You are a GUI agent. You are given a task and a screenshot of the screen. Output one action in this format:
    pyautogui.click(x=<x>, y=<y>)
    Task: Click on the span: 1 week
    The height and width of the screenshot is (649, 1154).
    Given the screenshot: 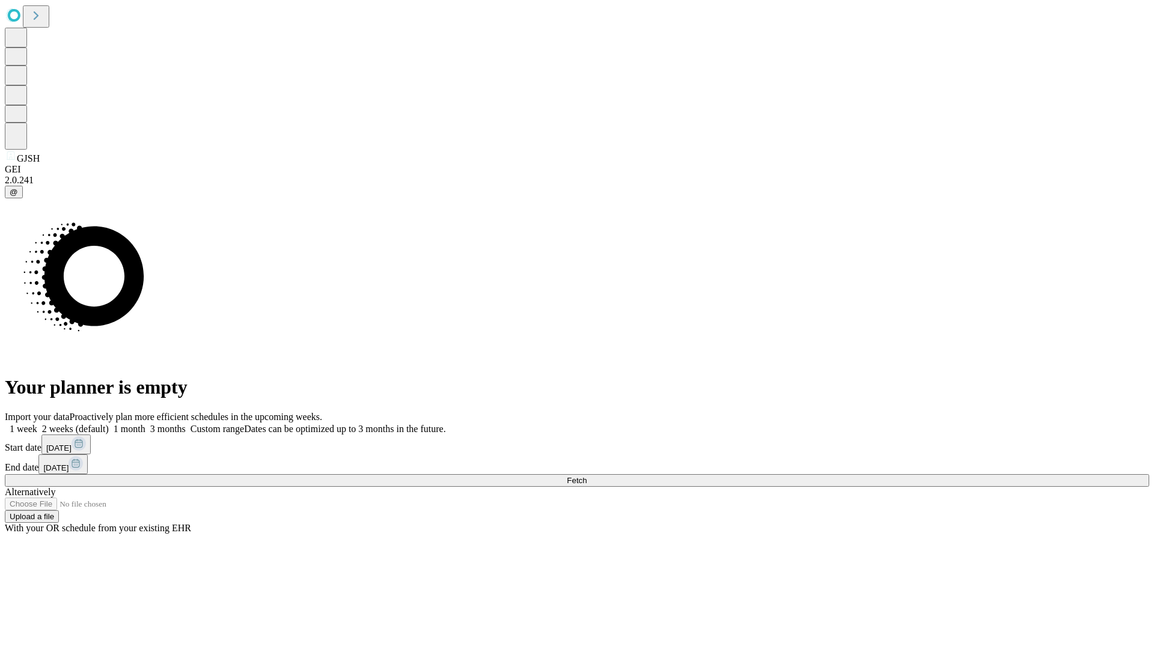 What is the action you would take?
    pyautogui.click(x=23, y=428)
    